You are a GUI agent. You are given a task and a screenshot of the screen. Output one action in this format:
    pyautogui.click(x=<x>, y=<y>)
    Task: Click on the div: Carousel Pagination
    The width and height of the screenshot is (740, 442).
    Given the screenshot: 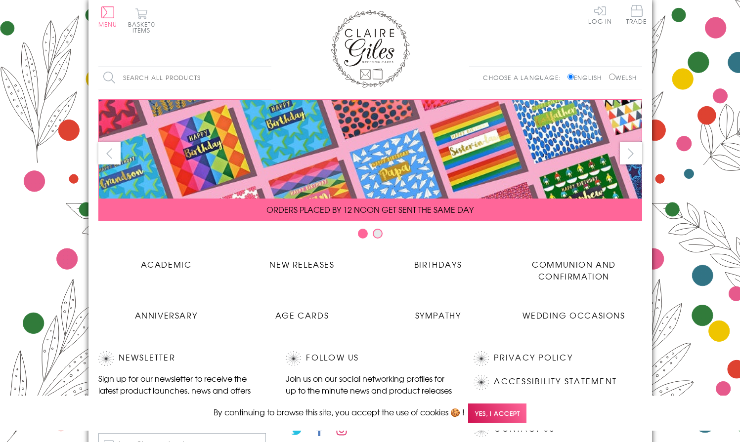 What is the action you would take?
    pyautogui.click(x=370, y=236)
    